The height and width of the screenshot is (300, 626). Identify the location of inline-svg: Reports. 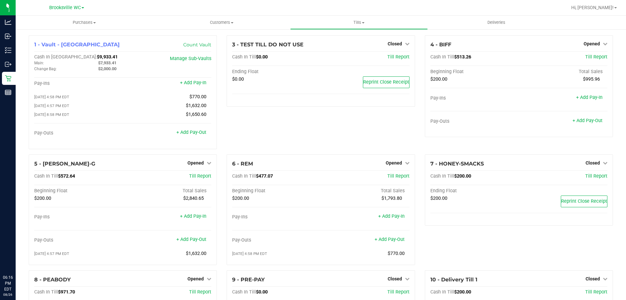
(8, 92).